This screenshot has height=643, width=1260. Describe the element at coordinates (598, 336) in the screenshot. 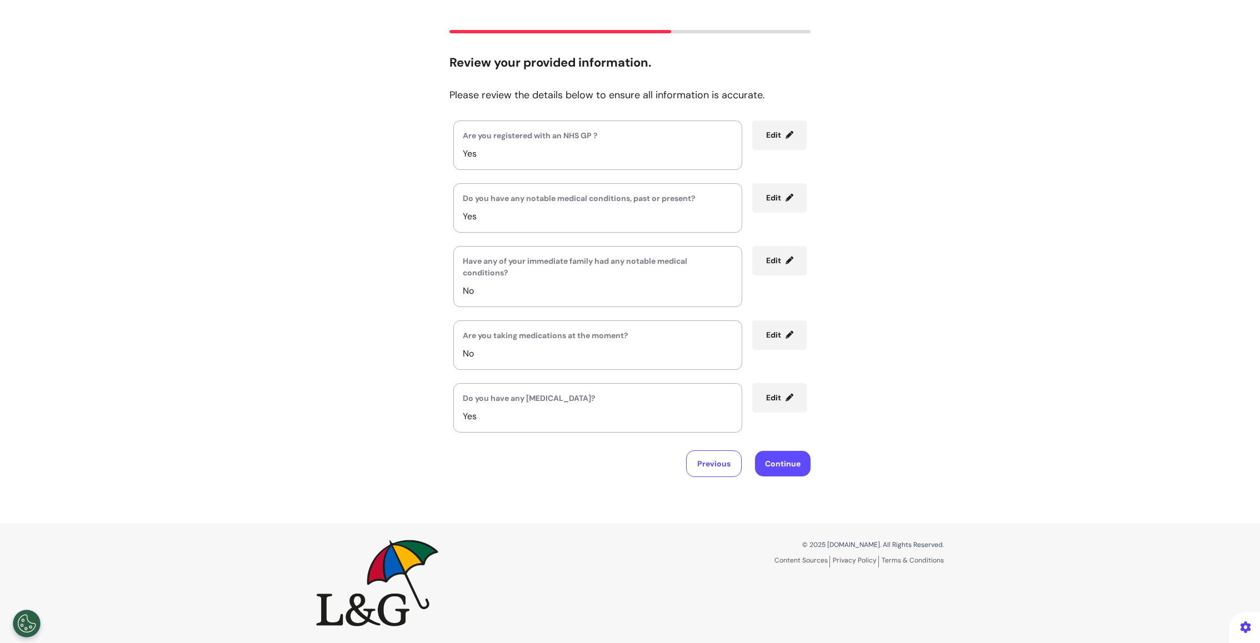

I see `p: Are you taking medications at the moment?` at that location.